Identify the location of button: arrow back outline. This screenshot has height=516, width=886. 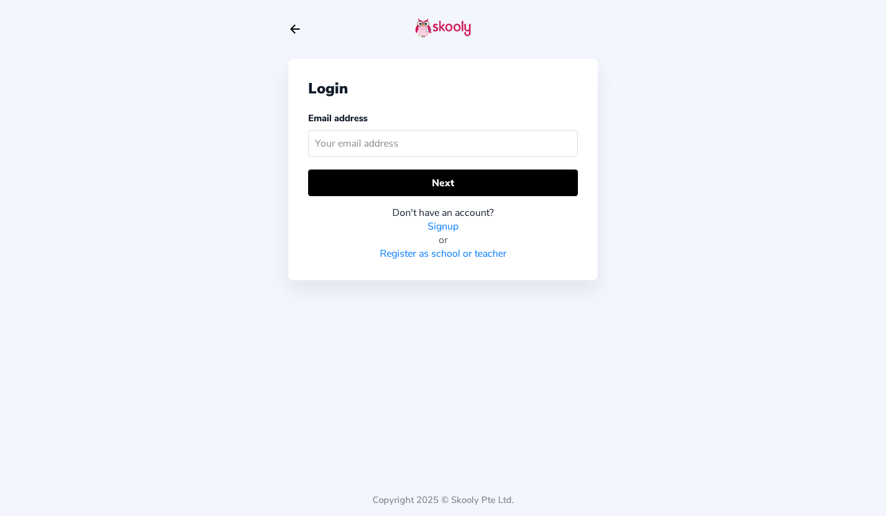
(295, 29).